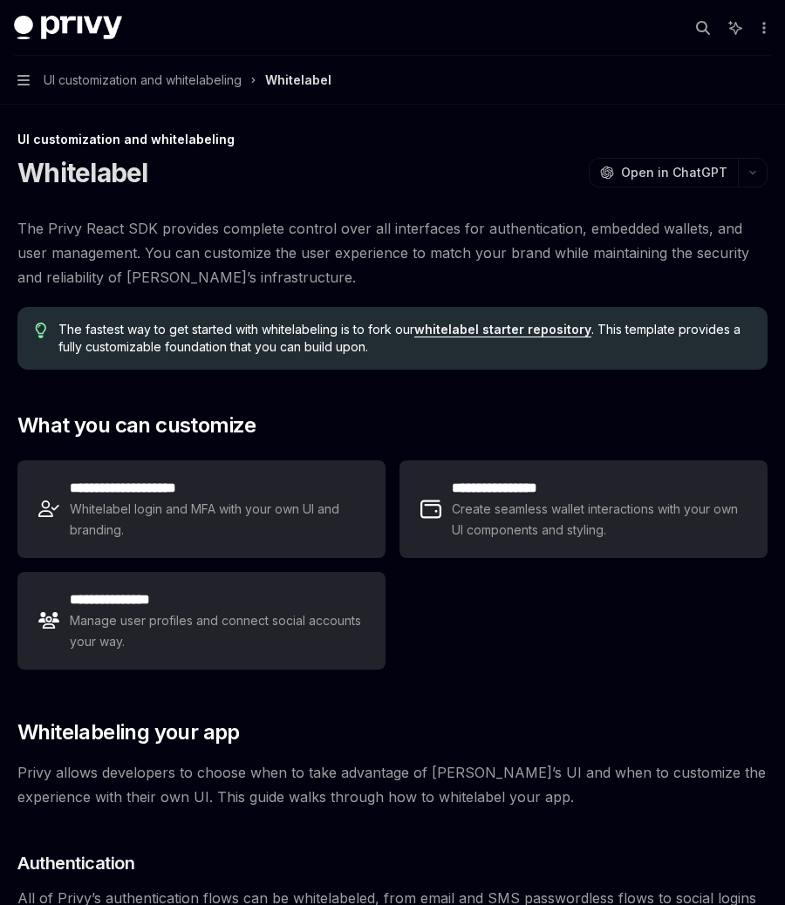  I want to click on div: Whitelabel, so click(298, 80).